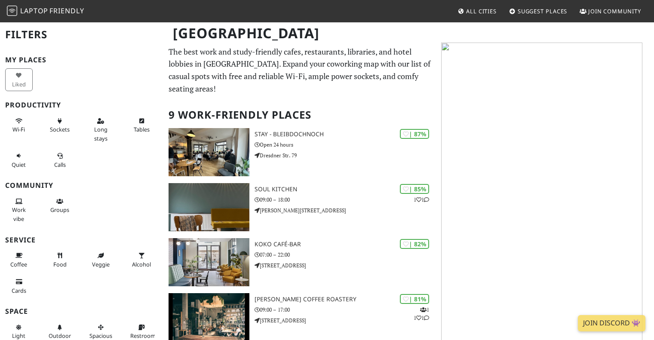 Image resolution: width=654 pixels, height=340 pixels. I want to click on button: Food, so click(60, 260).